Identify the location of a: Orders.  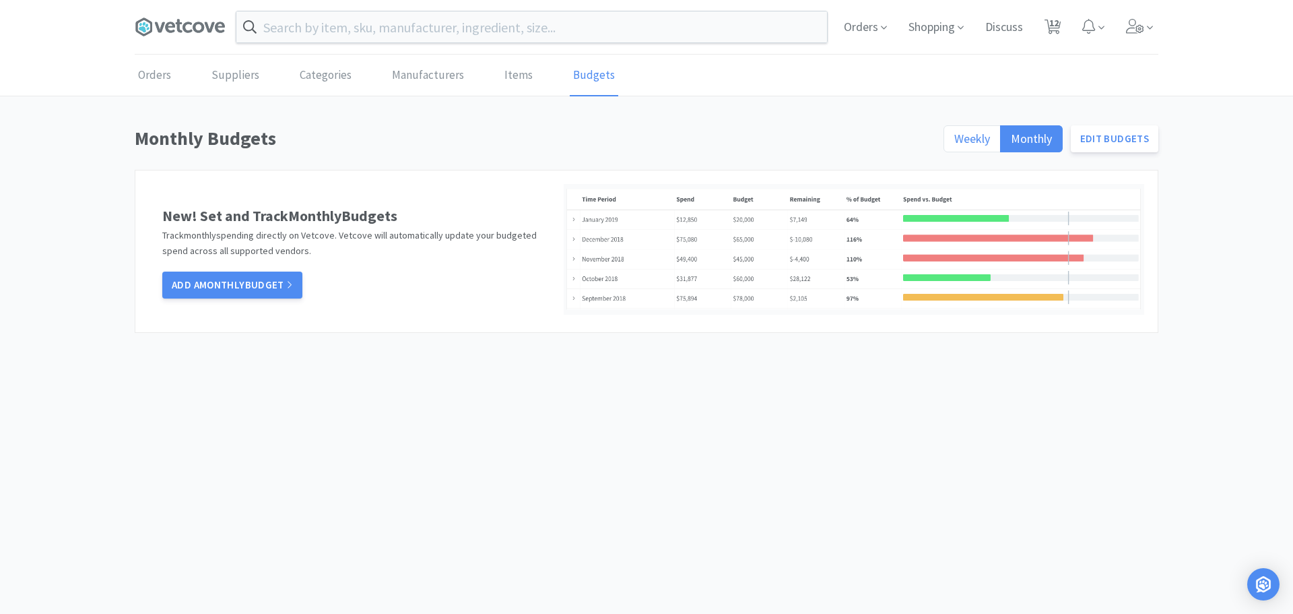
(154, 75).